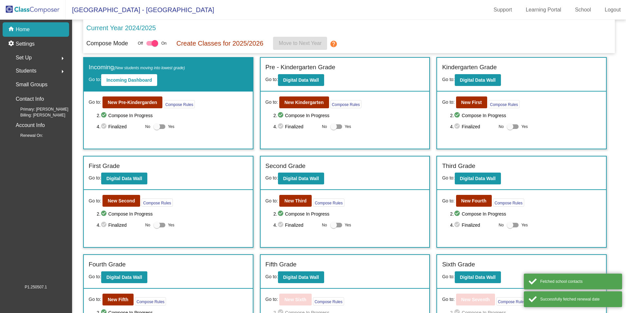 The width and height of the screenshot is (626, 313). I want to click on button: New Seventh, so click(476, 299).